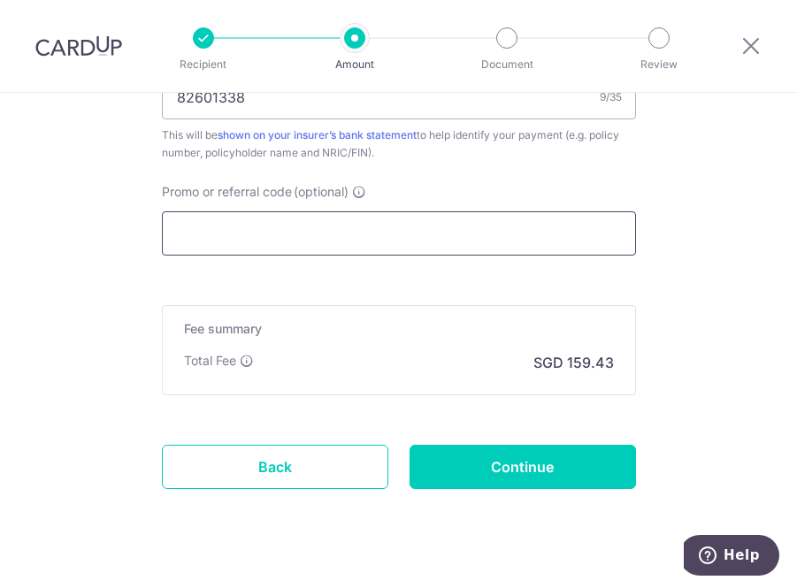 The width and height of the screenshot is (797, 588). What do you see at coordinates (79, 46) in the screenshot?
I see `img: CardUp` at bounding box center [79, 46].